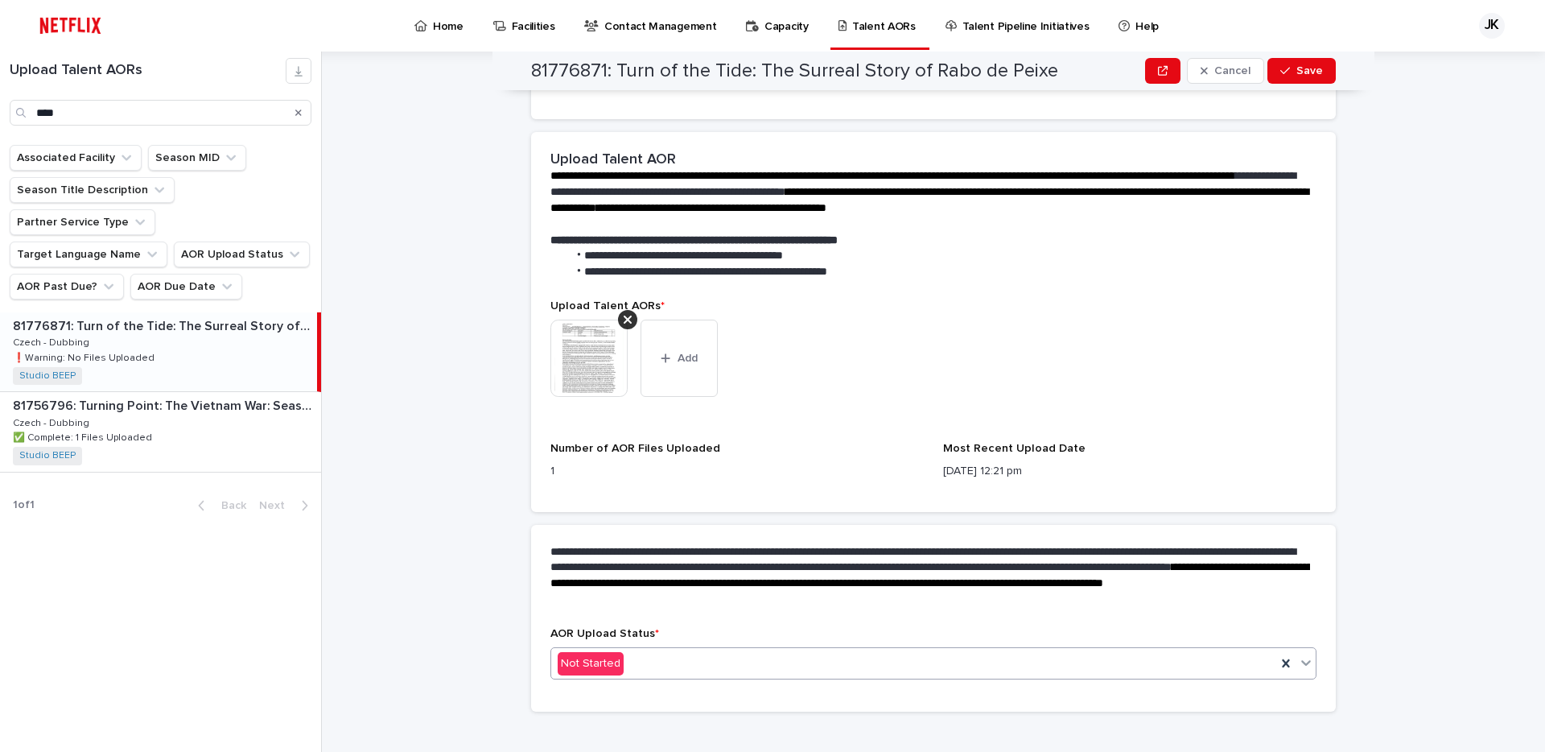 This screenshot has width=1545, height=752. What do you see at coordinates (1226, 71) in the screenshot?
I see `button: Cancel` at bounding box center [1226, 71].